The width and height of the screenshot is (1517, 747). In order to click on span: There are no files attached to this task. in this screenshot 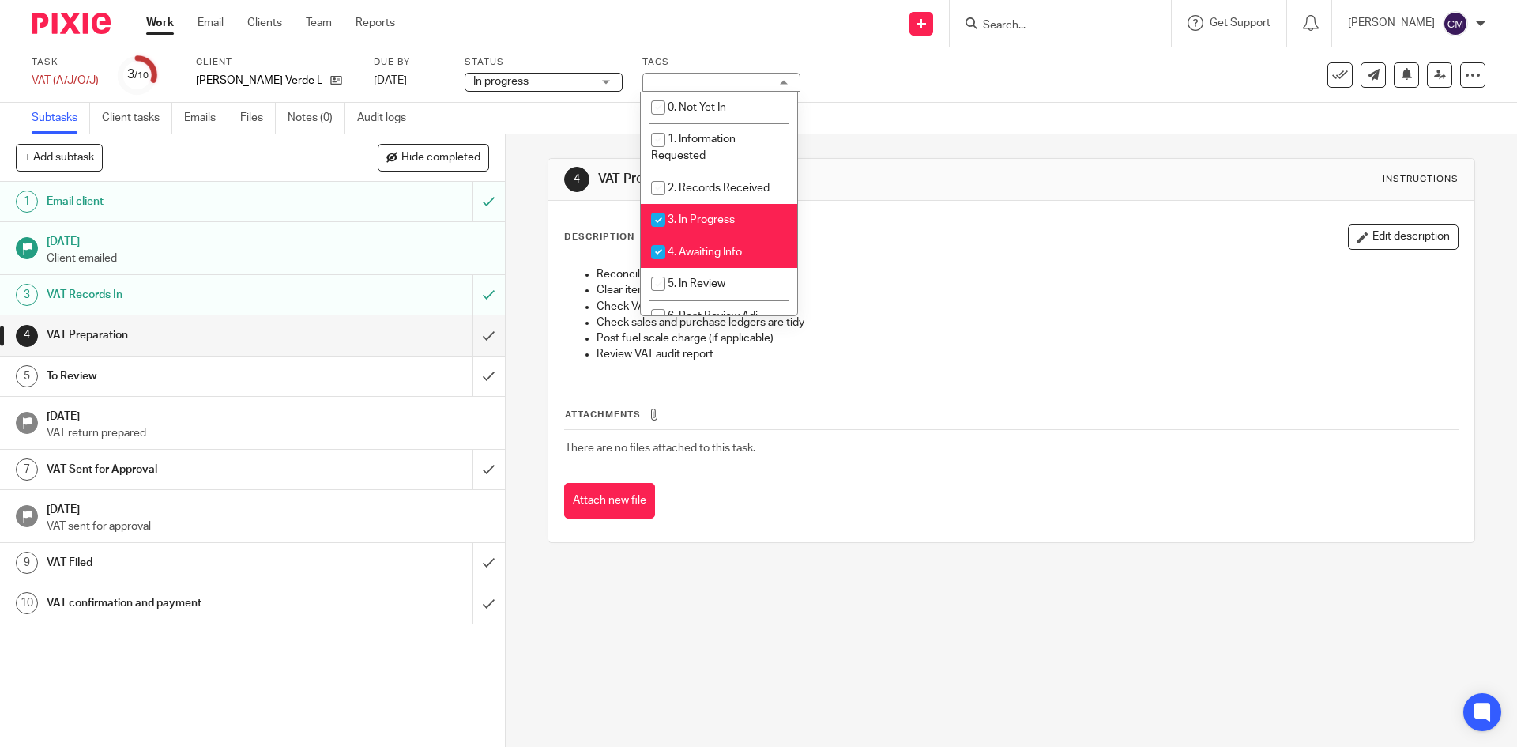, I will do `click(660, 448)`.